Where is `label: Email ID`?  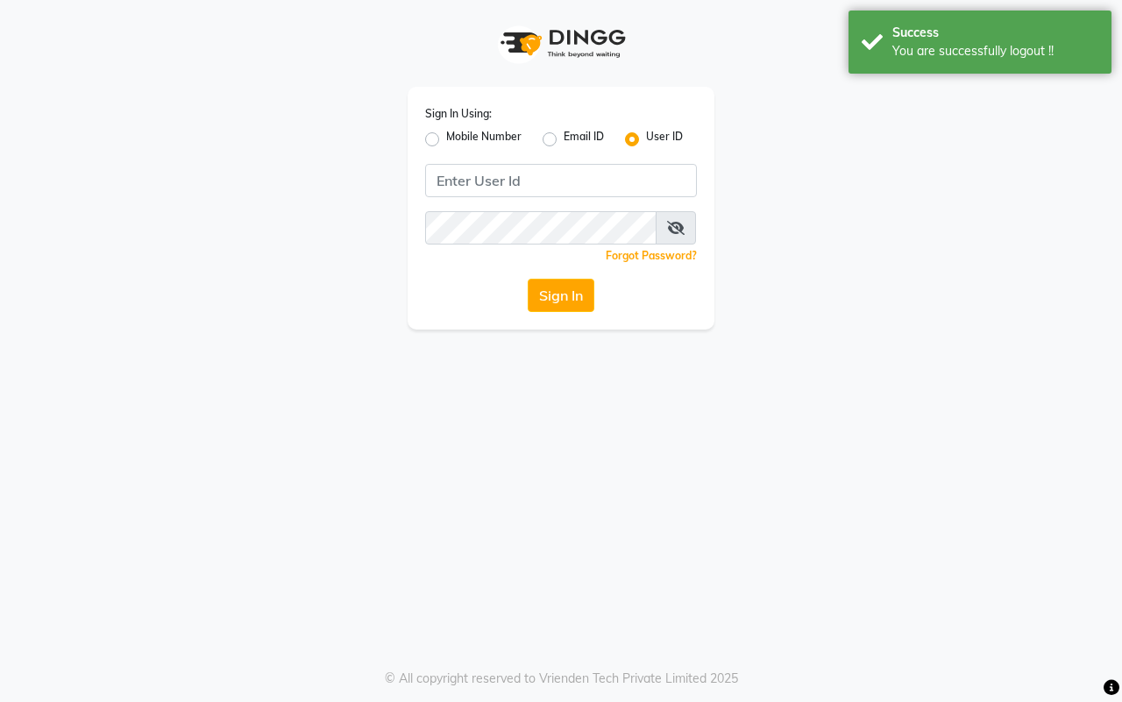
label: Email ID is located at coordinates (584, 139).